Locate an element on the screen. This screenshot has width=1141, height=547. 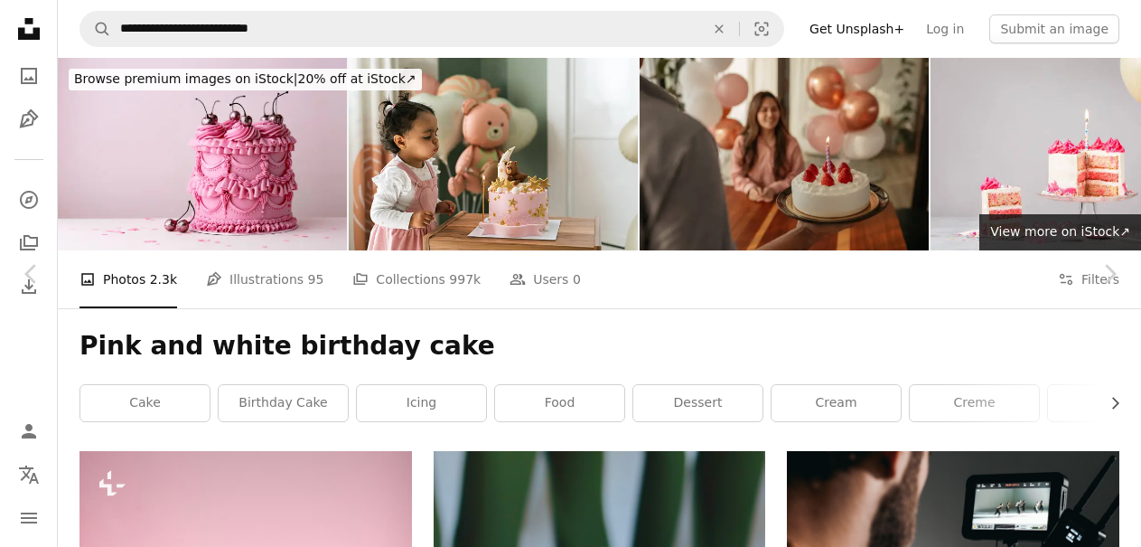
a: creme is located at coordinates (974, 403).